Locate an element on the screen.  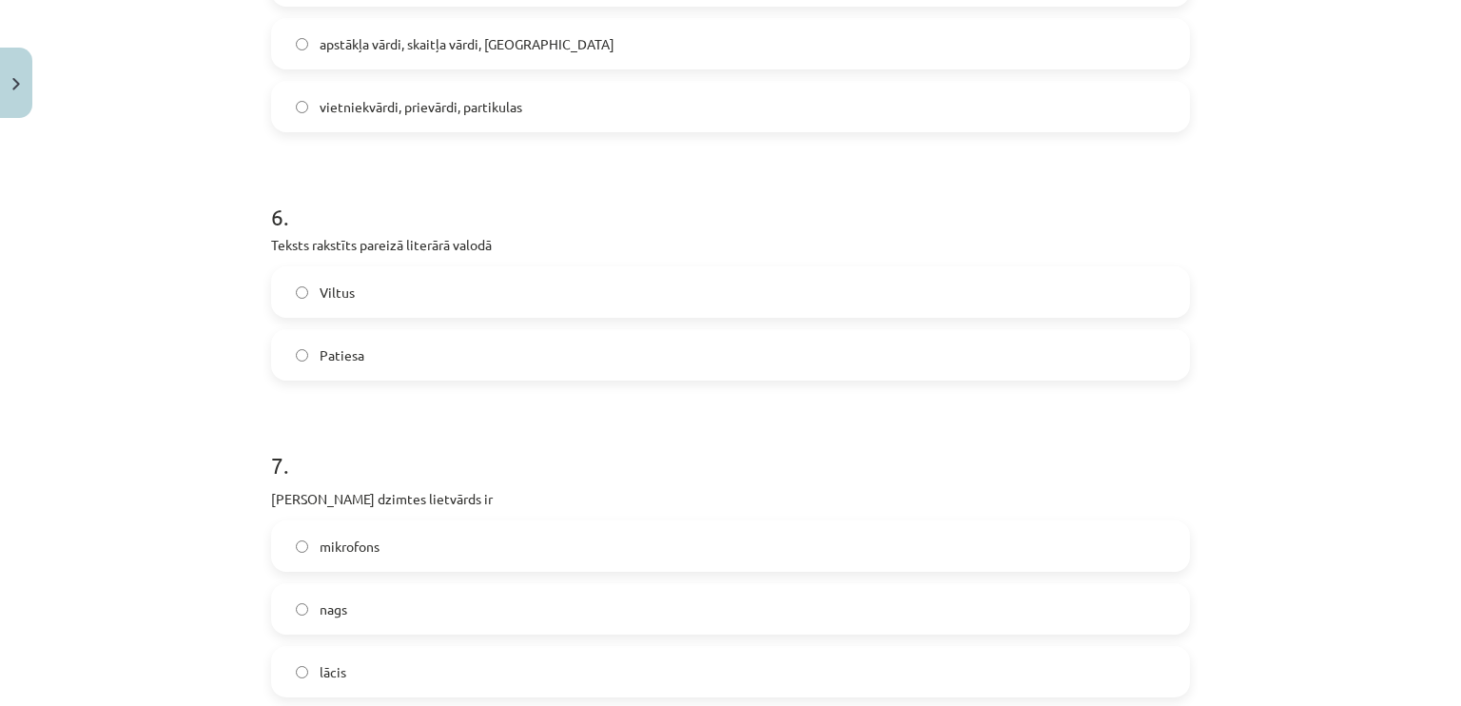
input: vietniekvārdi, prievārdi, partikulas is located at coordinates (301, 107).